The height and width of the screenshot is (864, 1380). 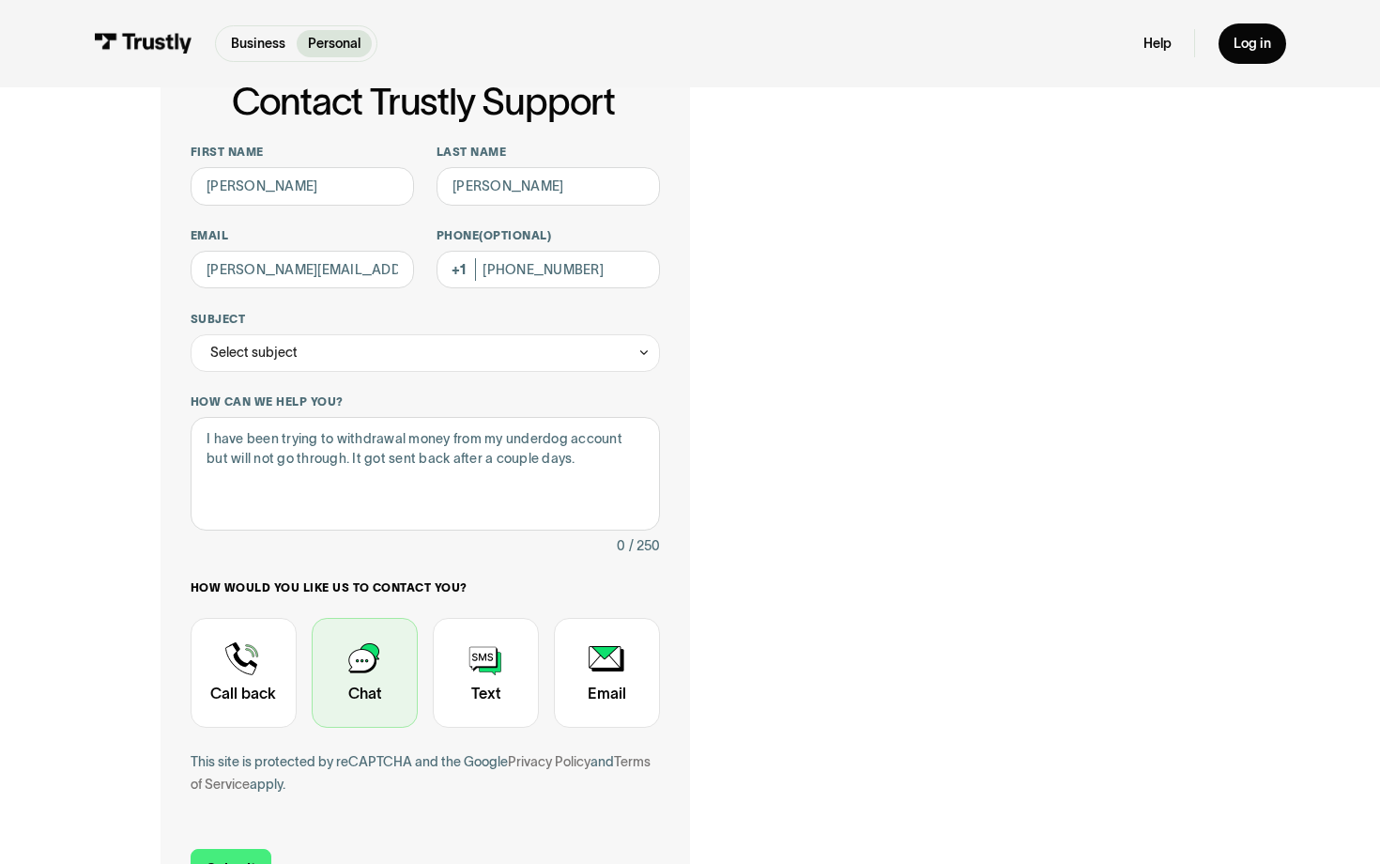 What do you see at coordinates (421, 773) in the screenshot?
I see `a: Terms of Service` at bounding box center [421, 773].